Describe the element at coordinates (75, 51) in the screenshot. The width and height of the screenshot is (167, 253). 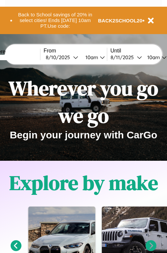
I see `label: From` at that location.